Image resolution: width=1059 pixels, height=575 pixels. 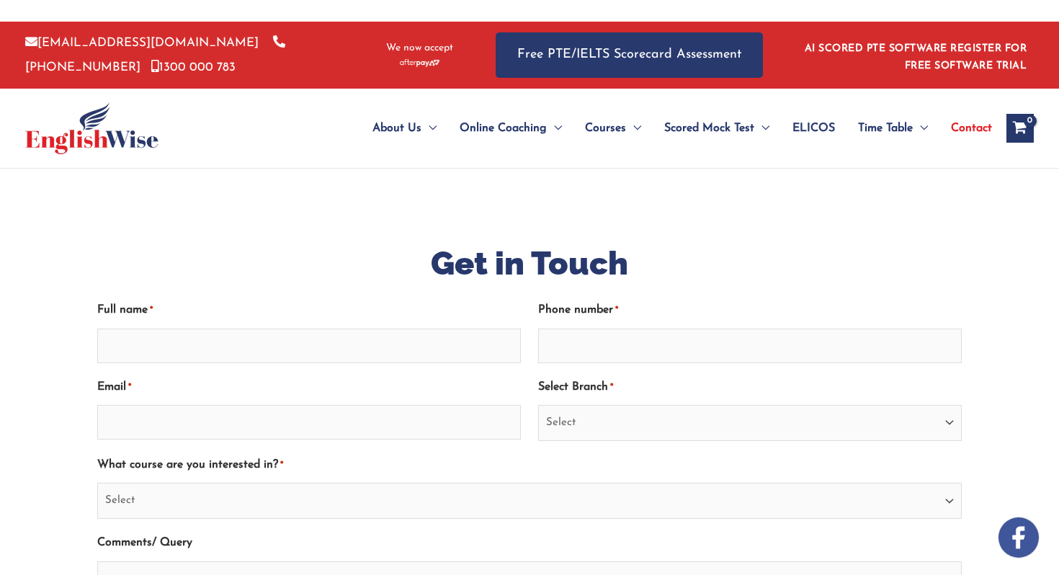 I want to click on span: About Us, so click(x=397, y=128).